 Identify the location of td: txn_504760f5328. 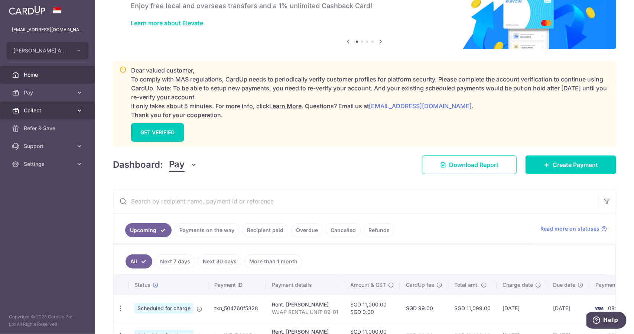
(237, 308).